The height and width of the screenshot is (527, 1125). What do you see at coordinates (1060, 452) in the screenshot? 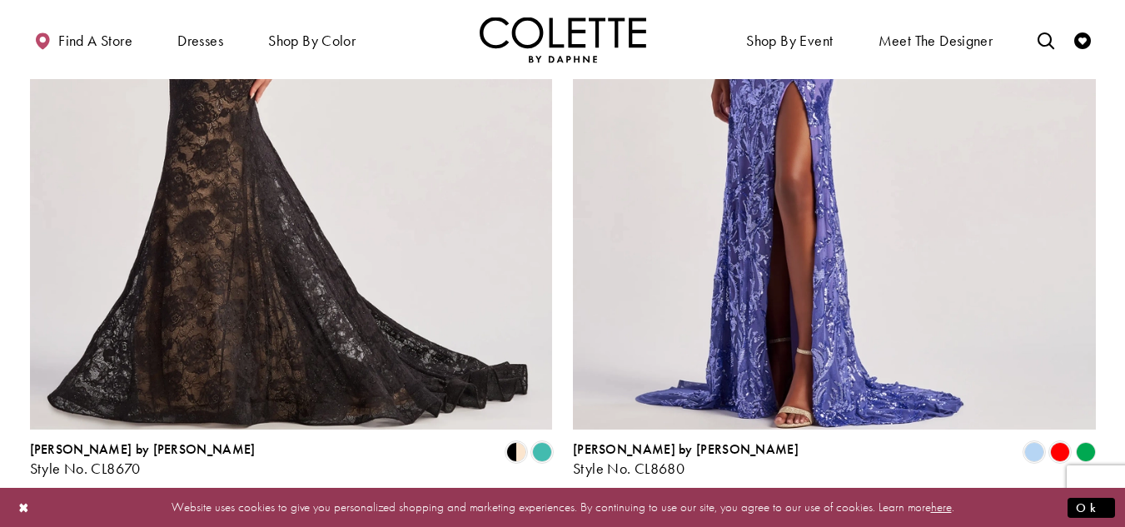
I see `i: Red` at bounding box center [1060, 452].